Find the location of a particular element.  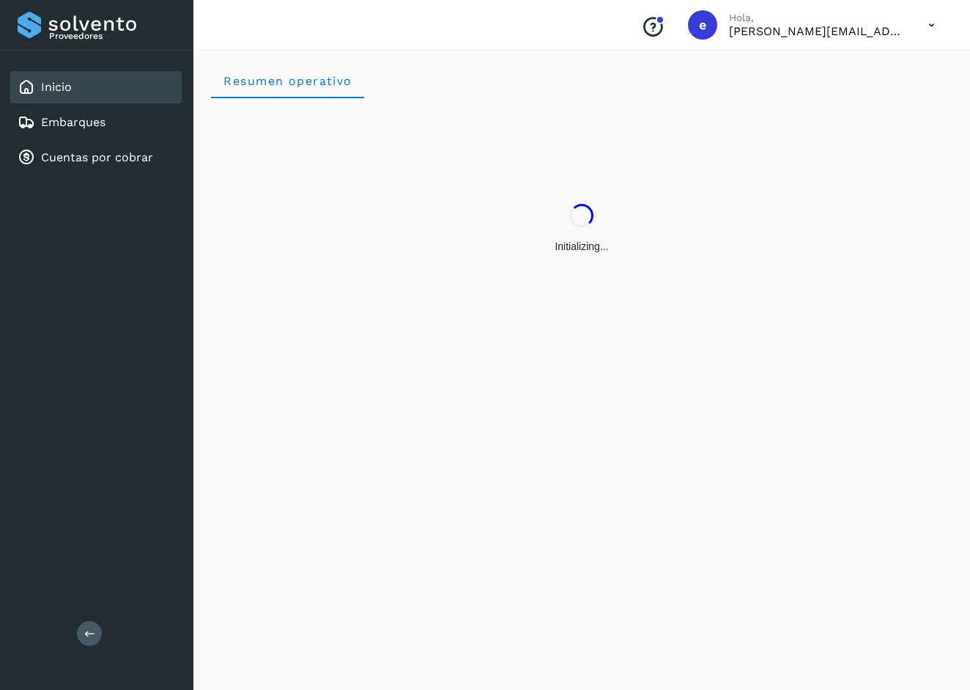

div: Inicio is located at coordinates (96, 87).